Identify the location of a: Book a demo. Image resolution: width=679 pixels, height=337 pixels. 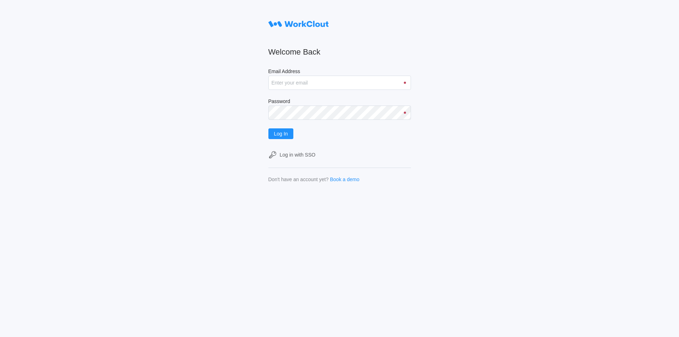
(345, 179).